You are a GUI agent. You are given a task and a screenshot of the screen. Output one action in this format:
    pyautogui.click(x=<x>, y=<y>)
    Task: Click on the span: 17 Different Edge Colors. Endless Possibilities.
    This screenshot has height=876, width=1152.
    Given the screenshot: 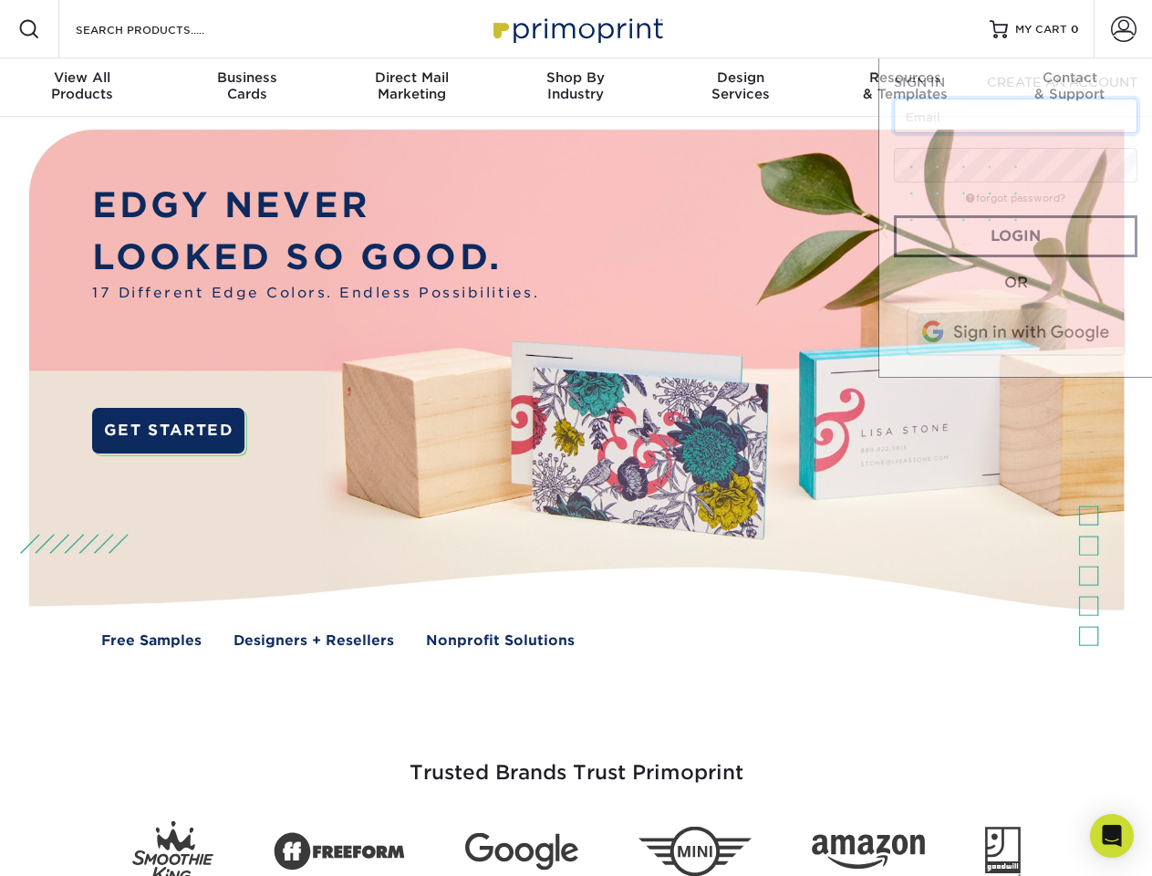 What is the action you would take?
    pyautogui.click(x=316, y=293)
    